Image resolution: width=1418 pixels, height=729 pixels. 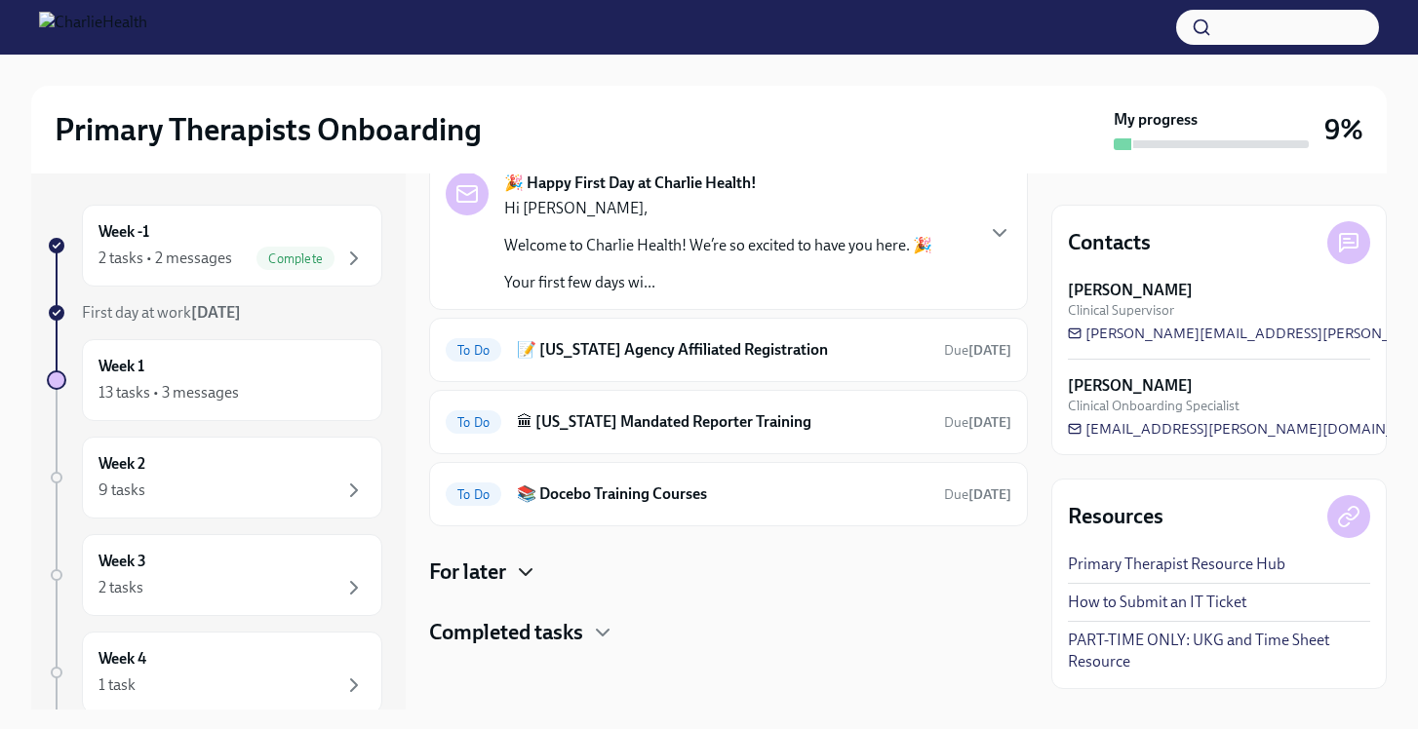 What do you see at coordinates (1176, 565) in the screenshot?
I see `a: Primary Therapist Resource Hub` at bounding box center [1176, 565].